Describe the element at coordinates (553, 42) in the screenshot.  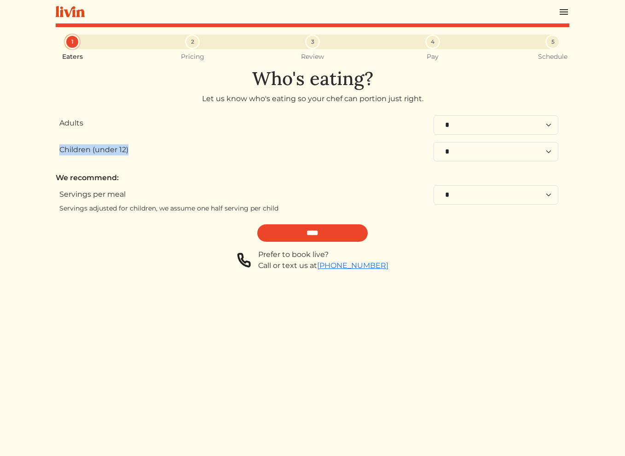
I see `span: 5` at that location.